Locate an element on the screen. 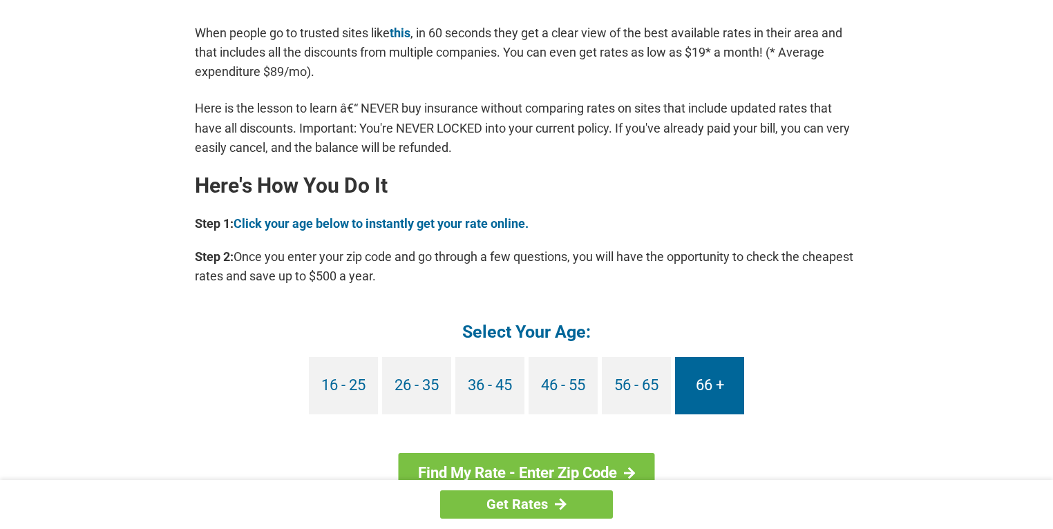 Image resolution: width=1053 pixels, height=529 pixels. a: 66 + is located at coordinates (709, 385).